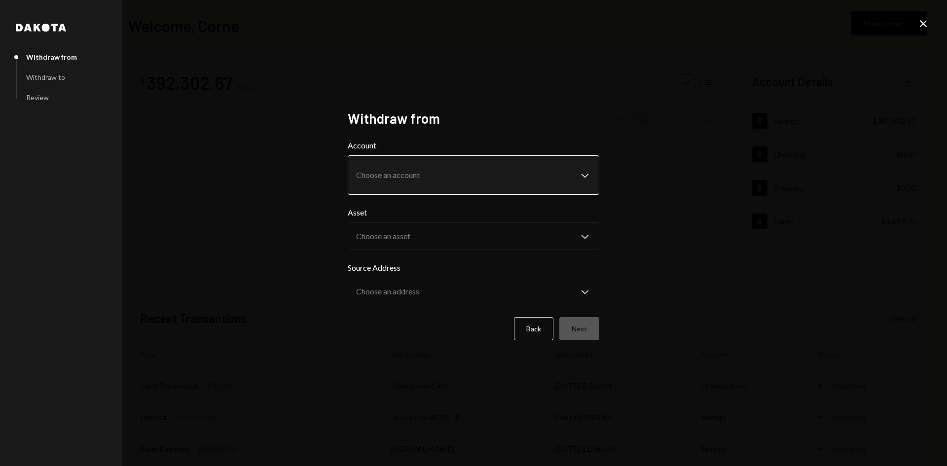  What do you see at coordinates (474, 213) in the screenshot?
I see `label: Asset` at bounding box center [474, 213].